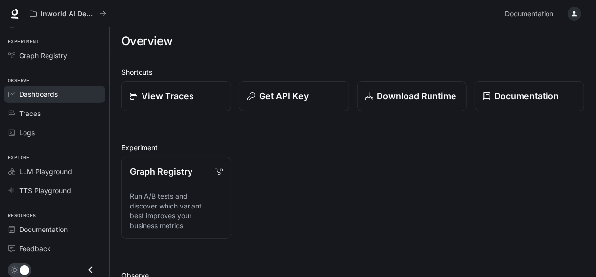 The height and width of the screenshot is (277, 596). What do you see at coordinates (412, 96) in the screenshot?
I see `a: Download Runtime` at bounding box center [412, 96].